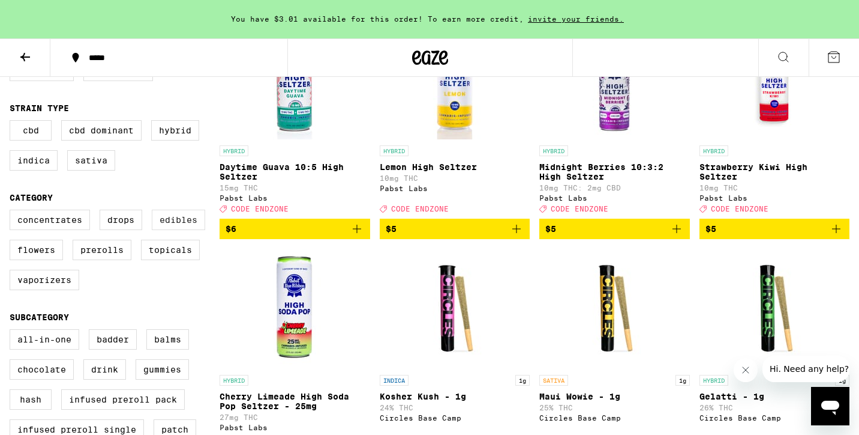 This screenshot has width=859, height=435. What do you see at coordinates (102, 250) in the screenshot?
I see `label: Prerolls` at bounding box center [102, 250].